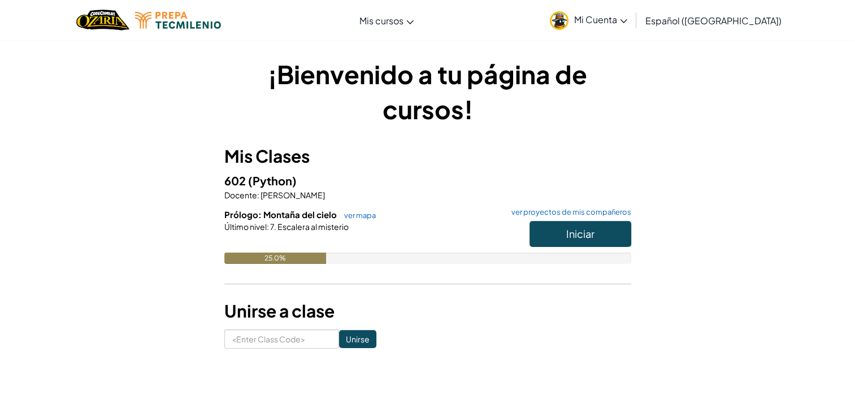  Describe the element at coordinates (313, 227) in the screenshot. I see `span: Escalera al misterio` at that location.